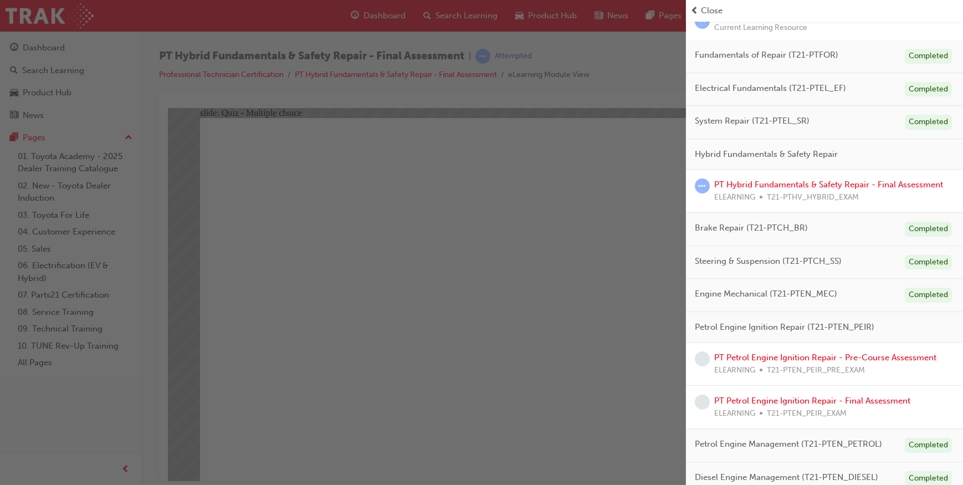 The height and width of the screenshot is (485, 963). Describe the element at coordinates (812, 400) in the screenshot. I see `a: PT Petrol Engine Ignition Repair - Final Assessment` at that location.